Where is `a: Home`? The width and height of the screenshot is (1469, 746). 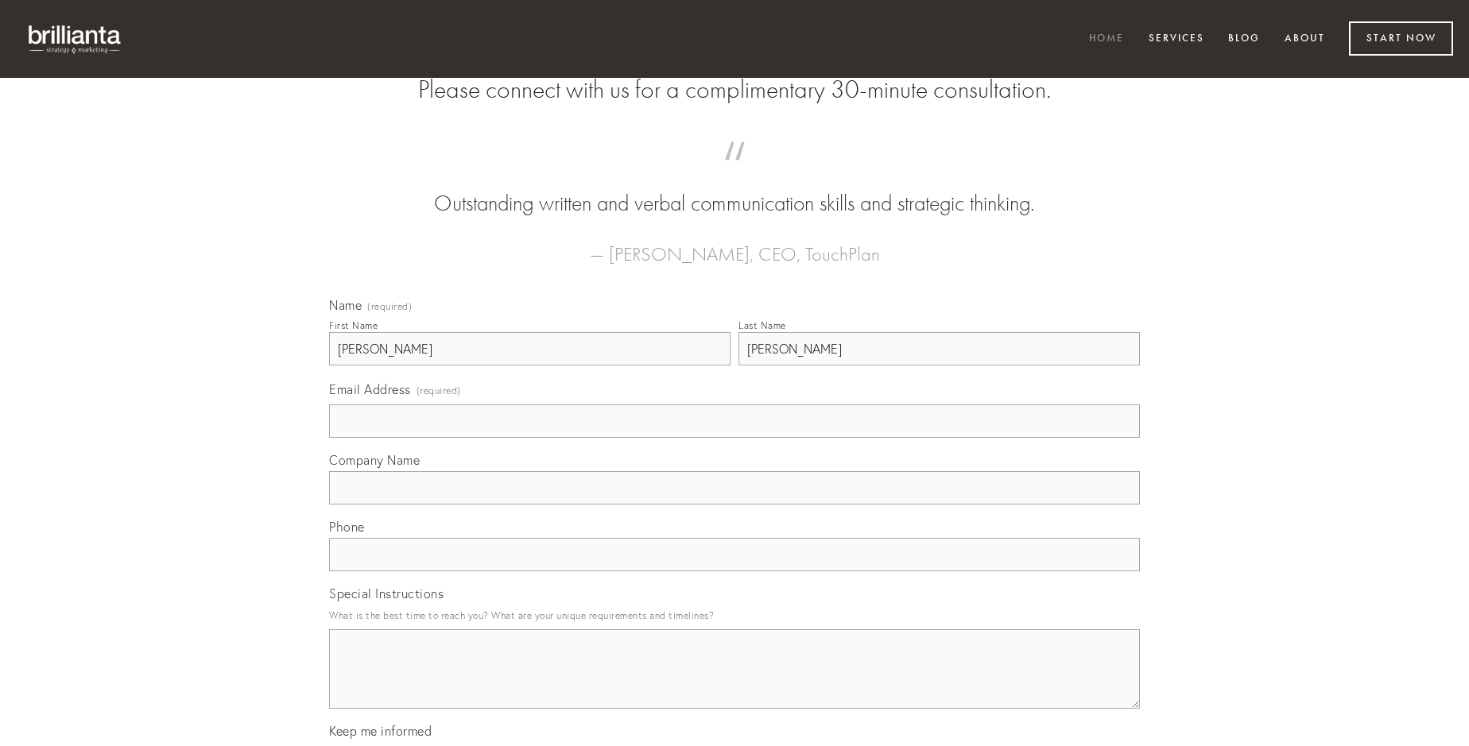 a: Home is located at coordinates (1106, 39).